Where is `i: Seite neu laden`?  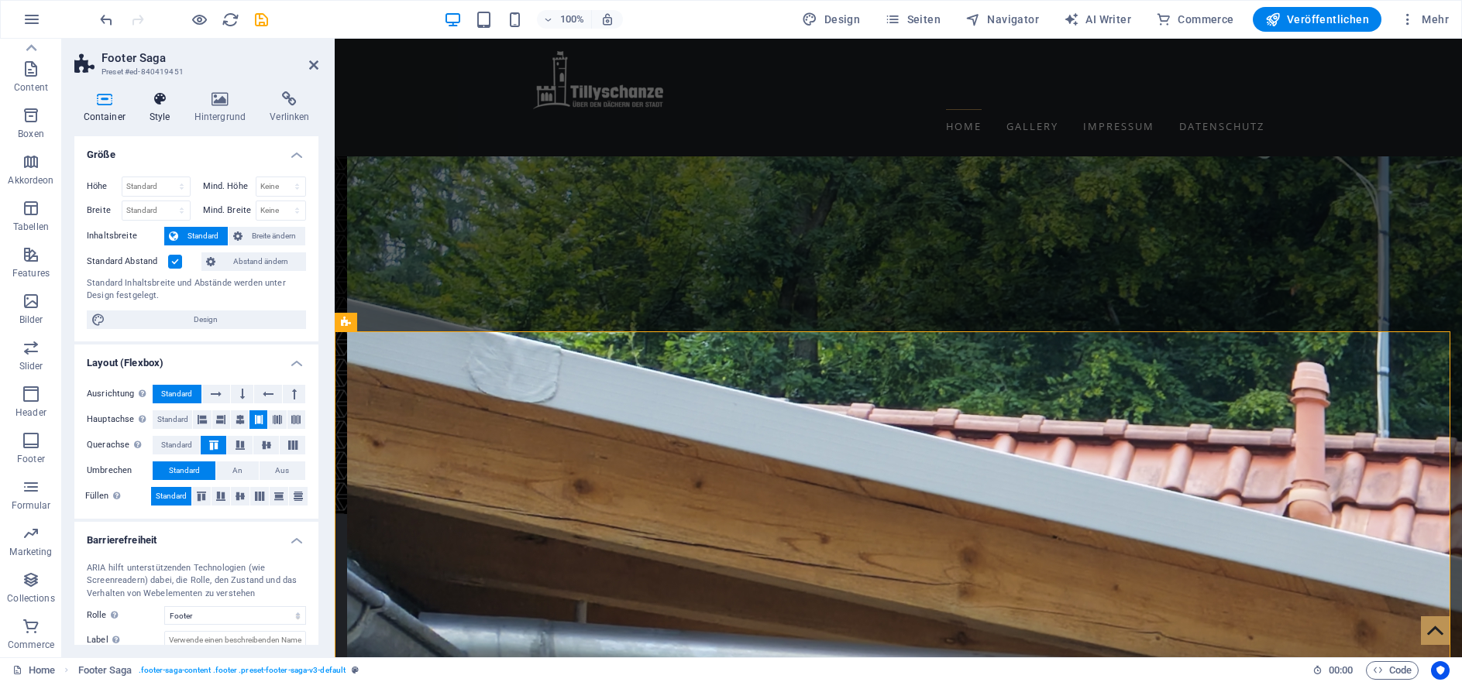
i: Seite neu laden is located at coordinates (230, 19).